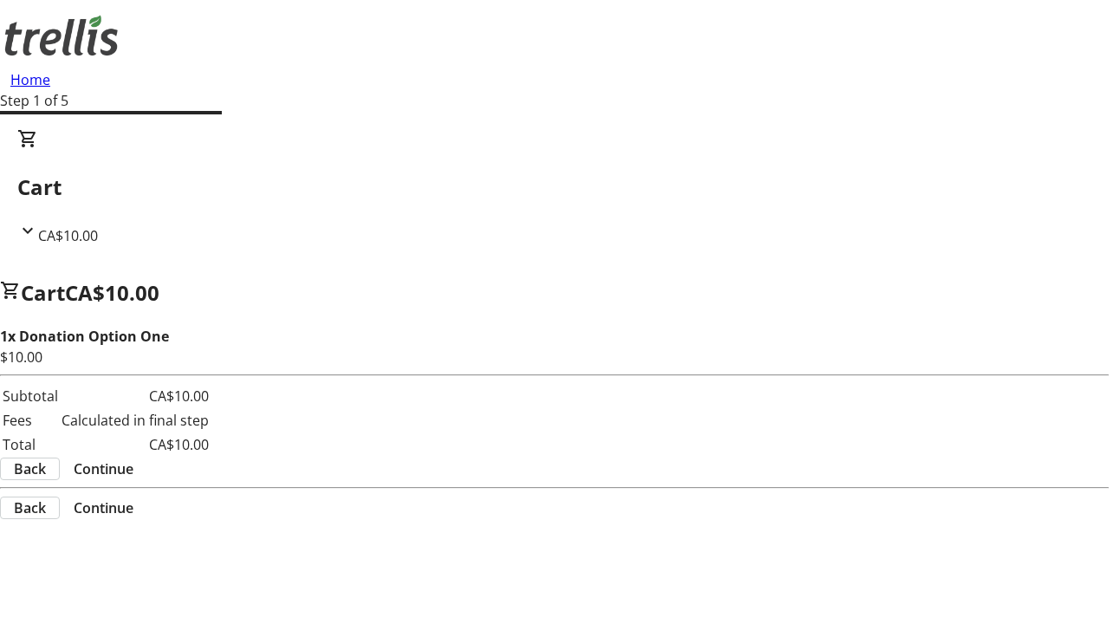 This screenshot has width=1109, height=624. What do you see at coordinates (42, 292) in the screenshot?
I see `span: Cart` at bounding box center [42, 292].